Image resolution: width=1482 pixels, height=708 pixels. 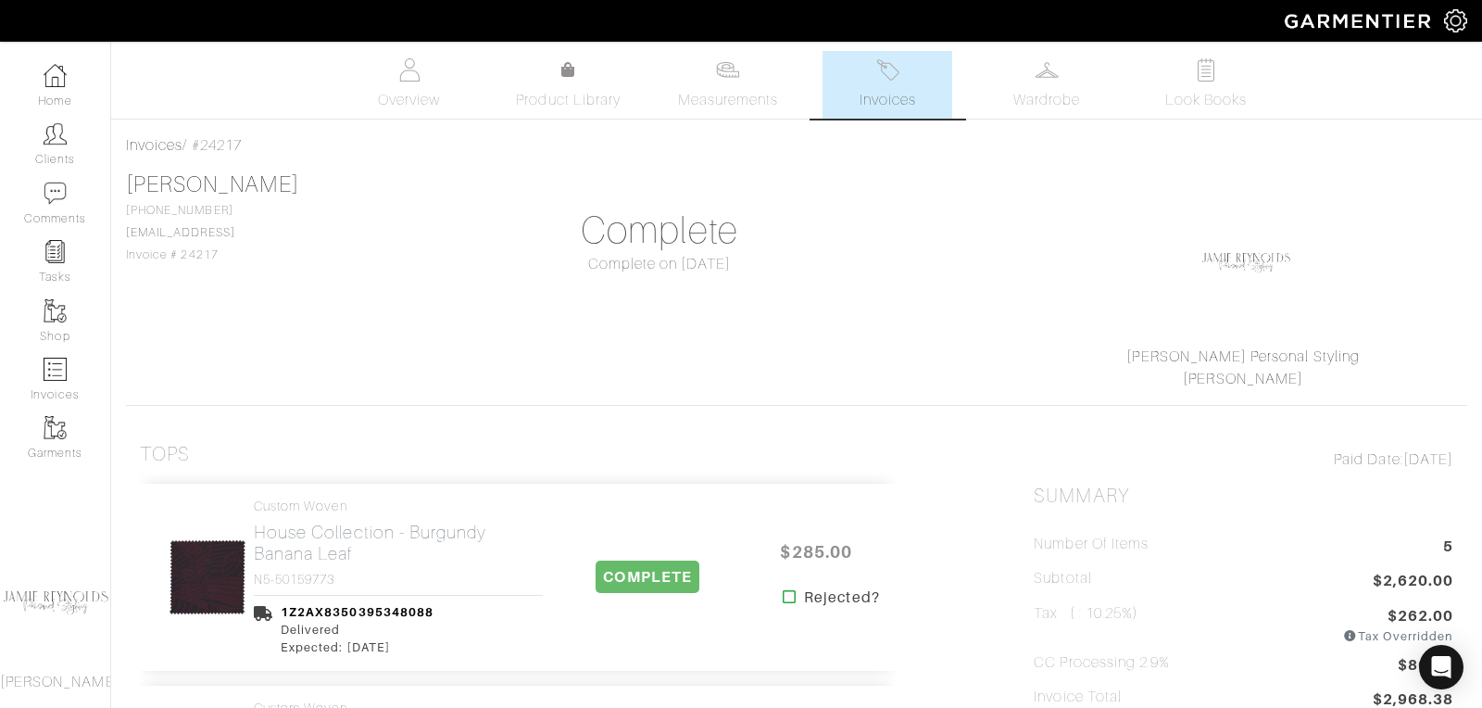 What do you see at coordinates (55, 75) in the screenshot?
I see `img: dashboard-icon-dbcd8f5a0b271acd01030246c82b418ddd0df26cd7fceb0bd07c9910d44c42f6.png` at bounding box center [55, 75].